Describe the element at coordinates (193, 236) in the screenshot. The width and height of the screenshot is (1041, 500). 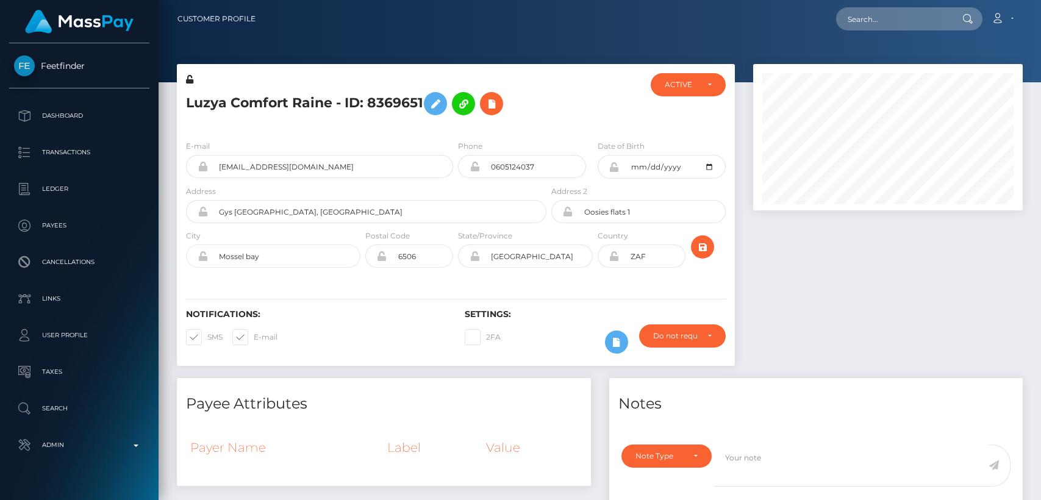
I see `label: City` at that location.